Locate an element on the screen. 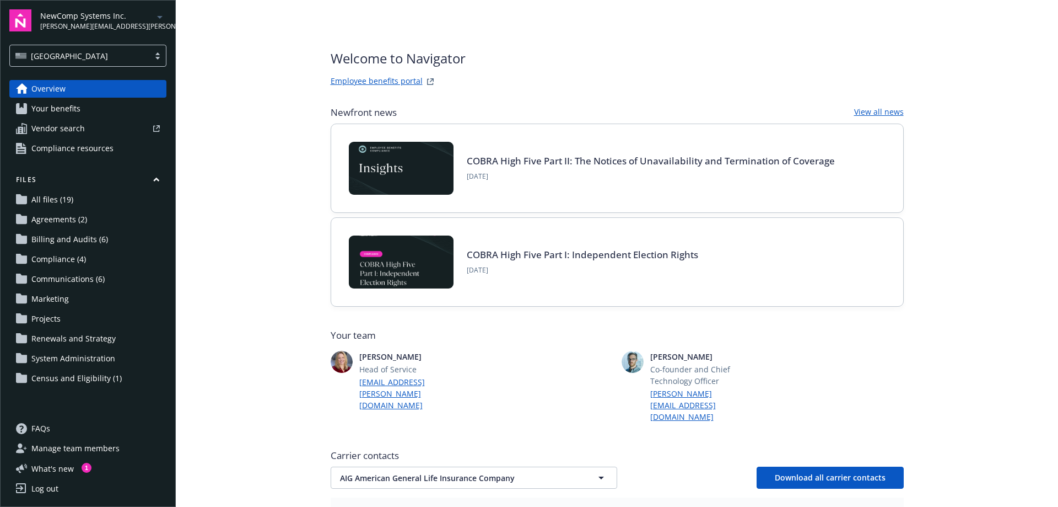 The height and width of the screenshot is (507, 1058). a: Card Image - EB Compliance Insights.png is located at coordinates (401, 168).